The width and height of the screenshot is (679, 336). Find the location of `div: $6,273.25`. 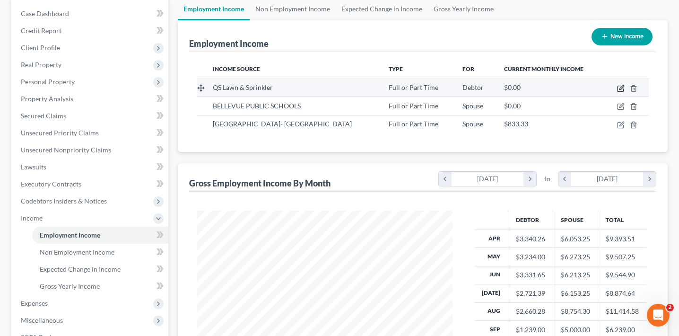

div: $6,273.25 is located at coordinates (576, 257).